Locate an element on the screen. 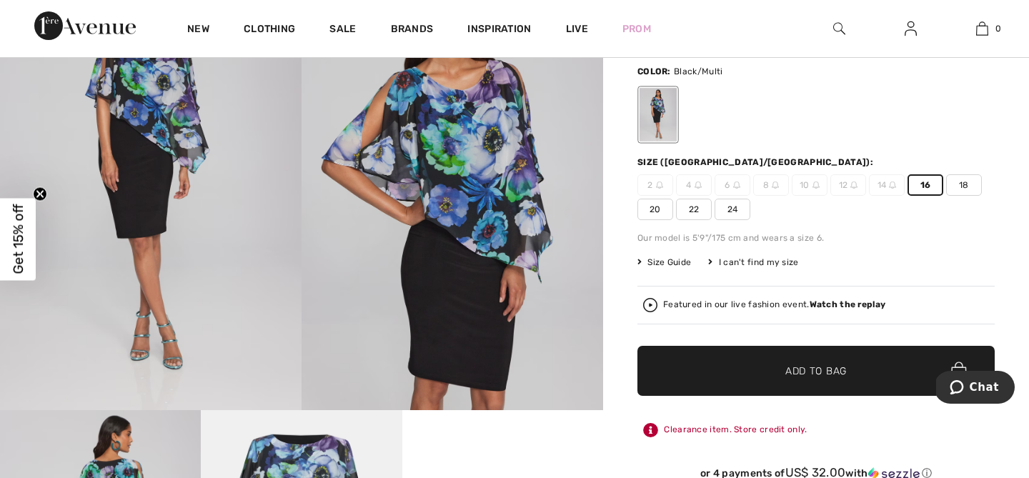 This screenshot has height=478, width=1029. span: 18 is located at coordinates (964, 185).